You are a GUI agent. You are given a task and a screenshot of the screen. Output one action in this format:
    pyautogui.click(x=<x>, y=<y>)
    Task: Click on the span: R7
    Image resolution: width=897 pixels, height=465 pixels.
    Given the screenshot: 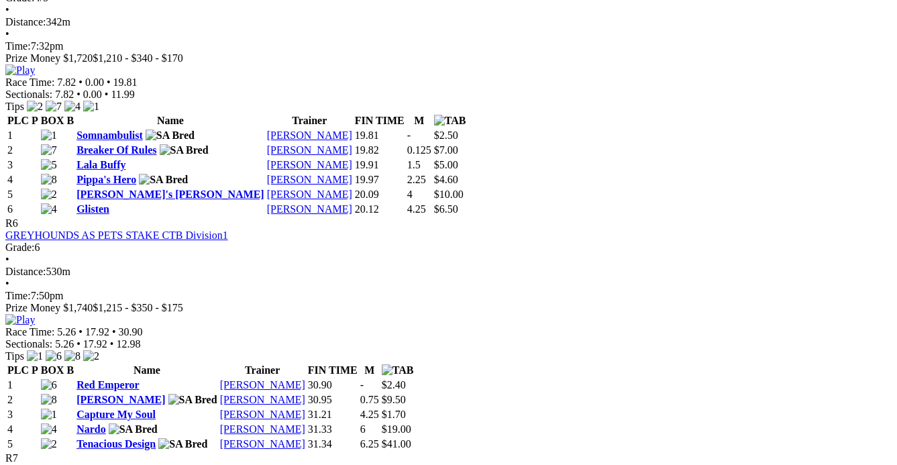 What is the action you would take?
    pyautogui.click(x=11, y=457)
    